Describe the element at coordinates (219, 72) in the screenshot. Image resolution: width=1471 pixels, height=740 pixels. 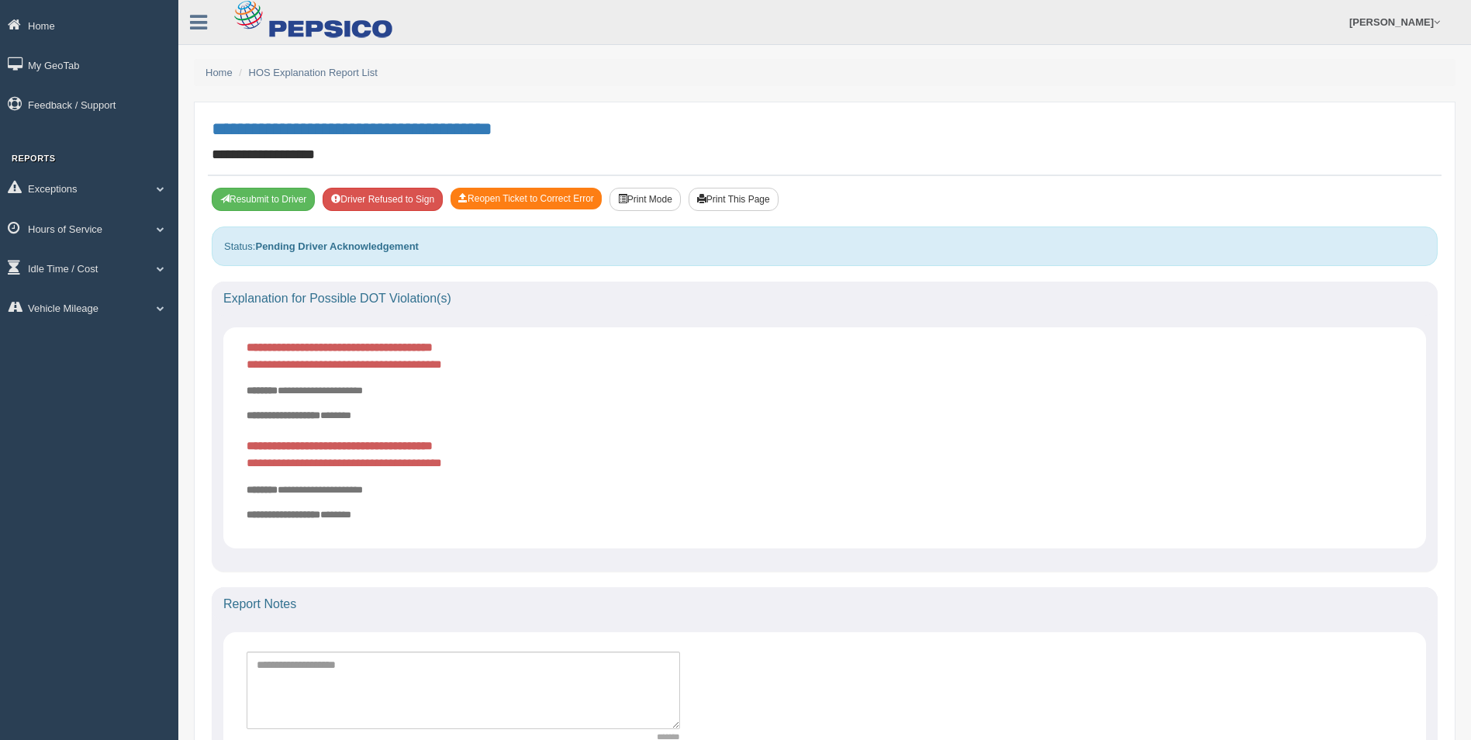
I see `a: Home` at that location.